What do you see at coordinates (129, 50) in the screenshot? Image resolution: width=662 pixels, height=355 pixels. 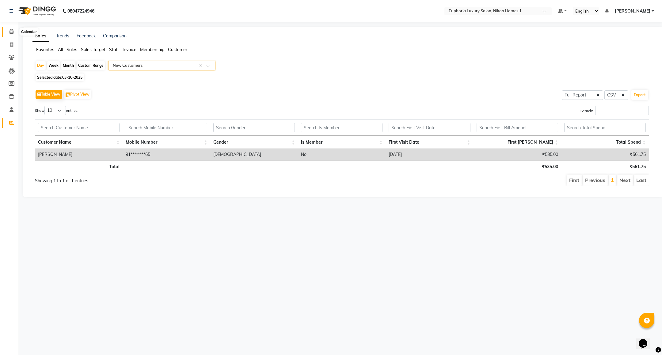 I see `span: Invoice` at bounding box center [129, 50].